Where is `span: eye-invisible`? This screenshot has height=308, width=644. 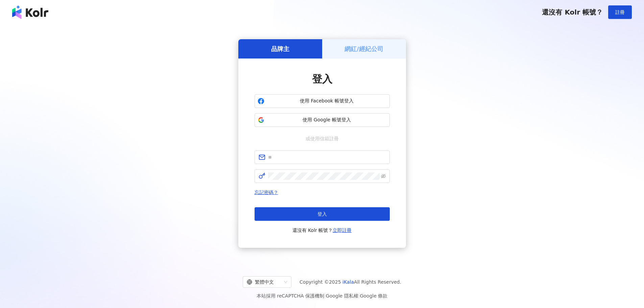 span: eye-invisible is located at coordinates (383, 176).